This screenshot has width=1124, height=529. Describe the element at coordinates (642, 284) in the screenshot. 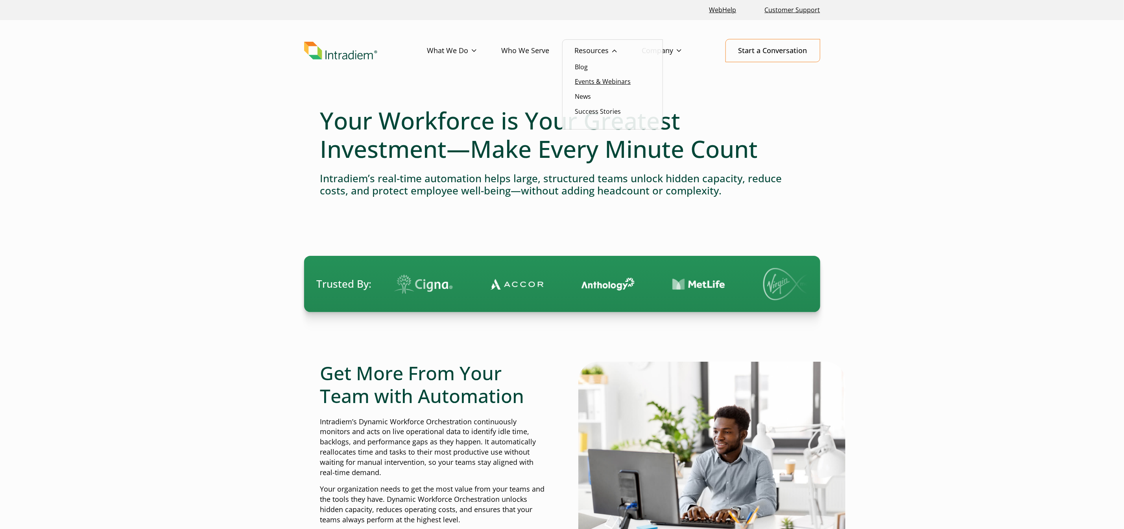

I see `img: Centrica logo.` at that location.